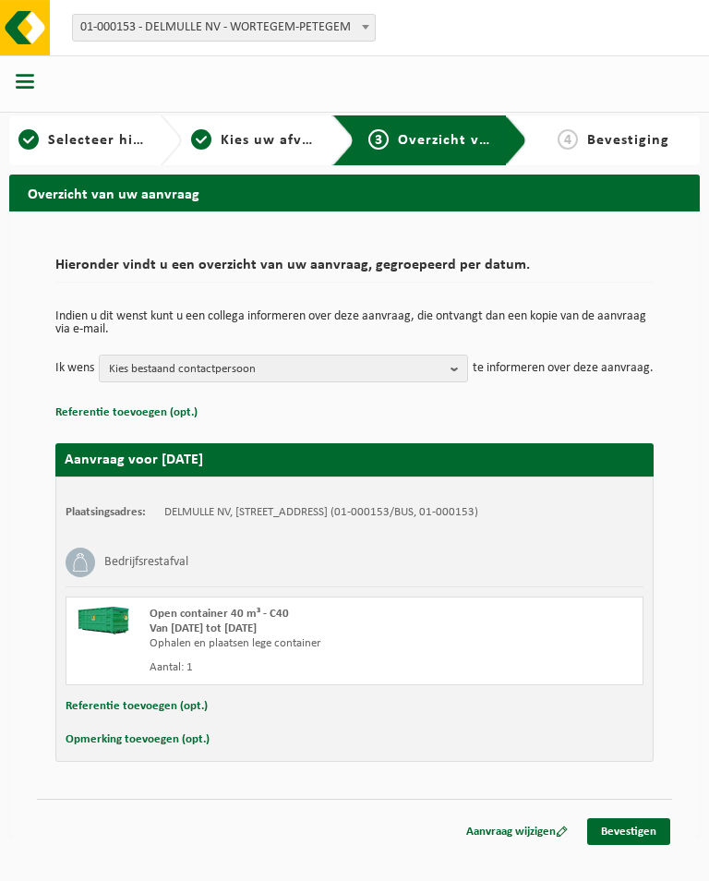 This screenshot has height=881, width=709. Describe the element at coordinates (224, 28) in the screenshot. I see `span: 01-000153 - DELMULLE NV - WORTEGEM-PETEGEM` at that location.